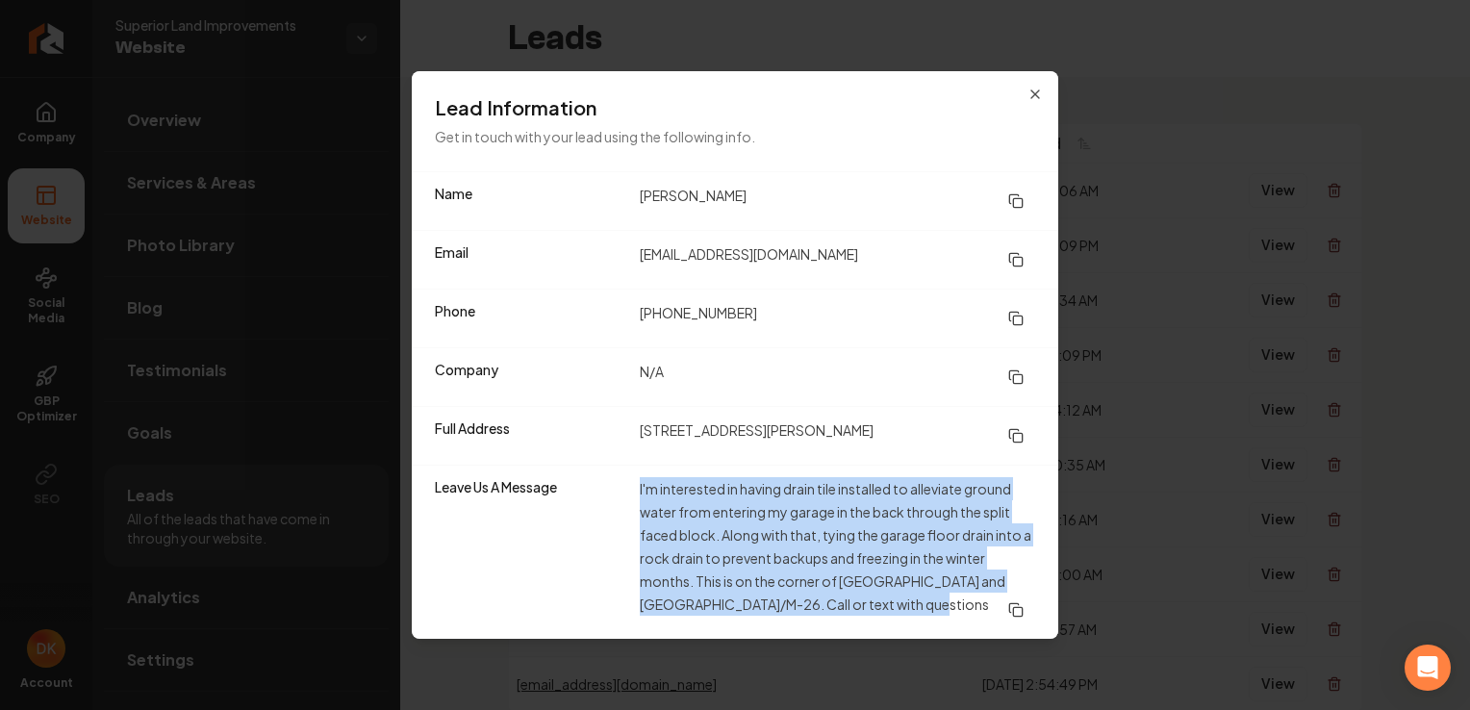 The height and width of the screenshot is (710, 1470). Describe the element at coordinates (837, 552) in the screenshot. I see `dd: I'm interested in having drain tile installed to alleviate ground water from entering my garage i...` at that location.